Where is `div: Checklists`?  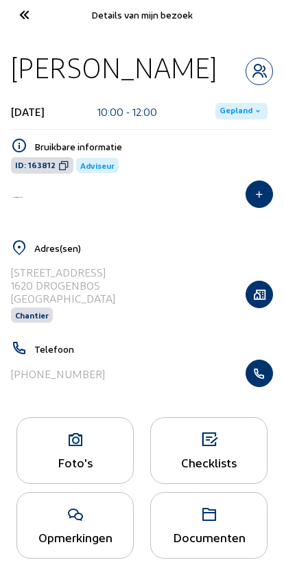
div: Checklists is located at coordinates (208, 462).